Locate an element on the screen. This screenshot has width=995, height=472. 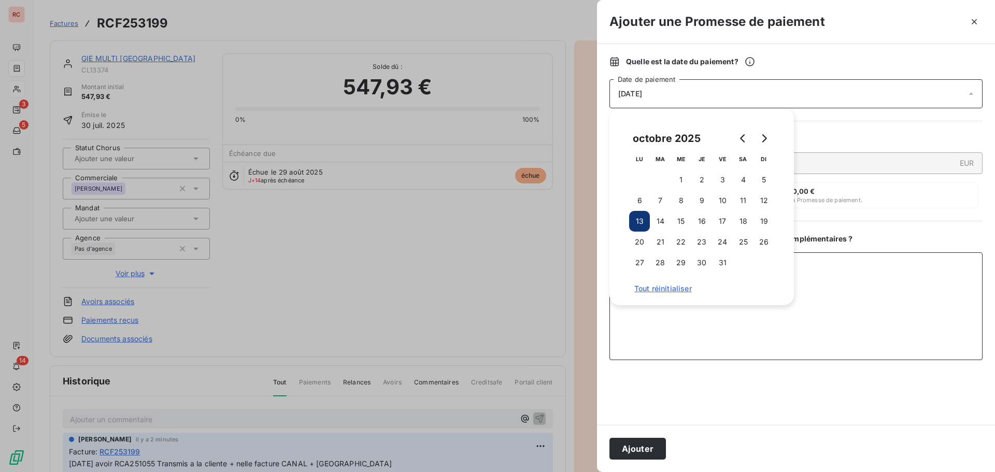
button: 4 is located at coordinates (743, 180).